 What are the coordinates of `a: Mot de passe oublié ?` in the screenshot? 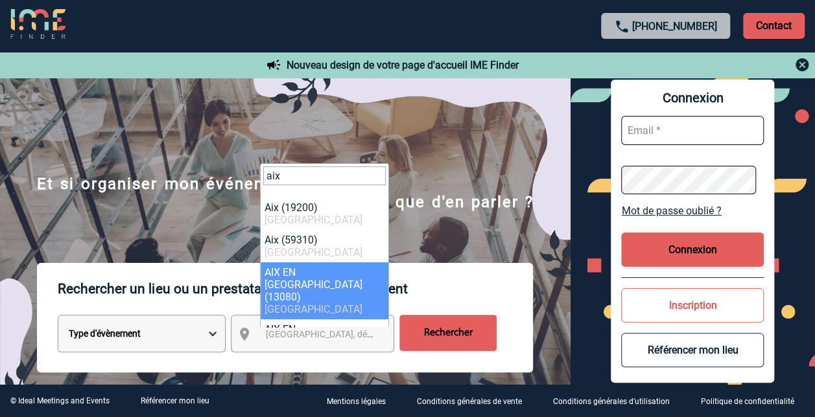 It's located at (692, 211).